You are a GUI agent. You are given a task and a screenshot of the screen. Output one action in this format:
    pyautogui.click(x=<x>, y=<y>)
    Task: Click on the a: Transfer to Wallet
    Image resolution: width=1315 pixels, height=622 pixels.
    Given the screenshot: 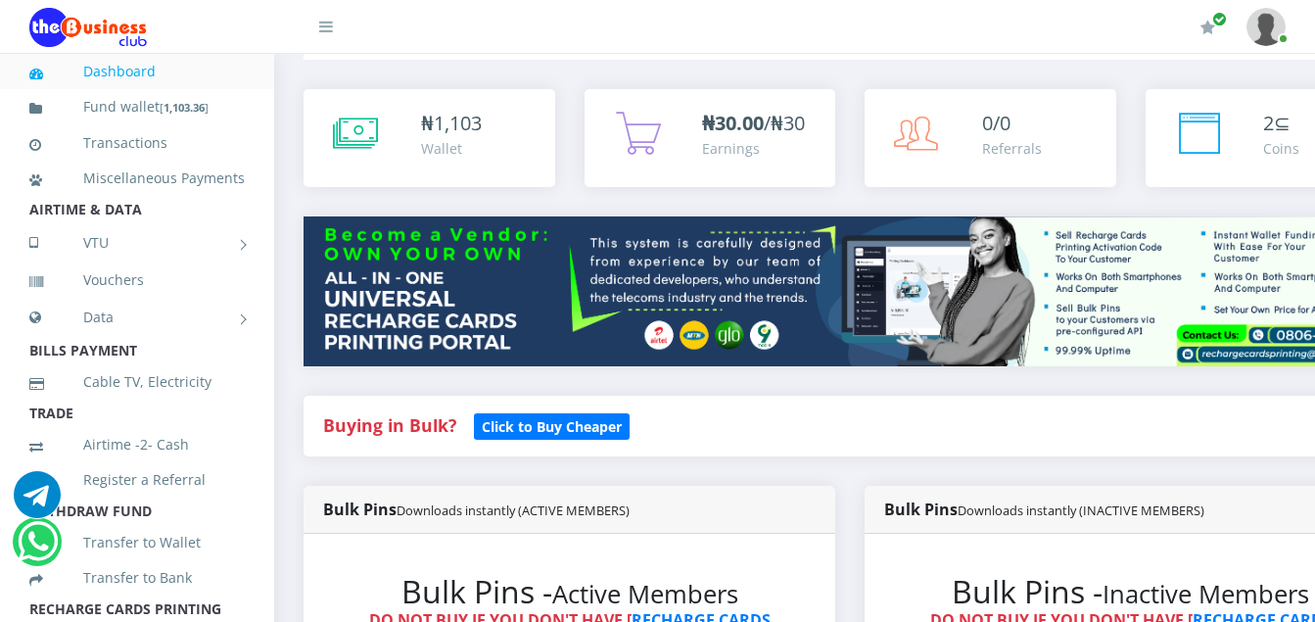 What is the action you would take?
    pyautogui.click(x=137, y=542)
    